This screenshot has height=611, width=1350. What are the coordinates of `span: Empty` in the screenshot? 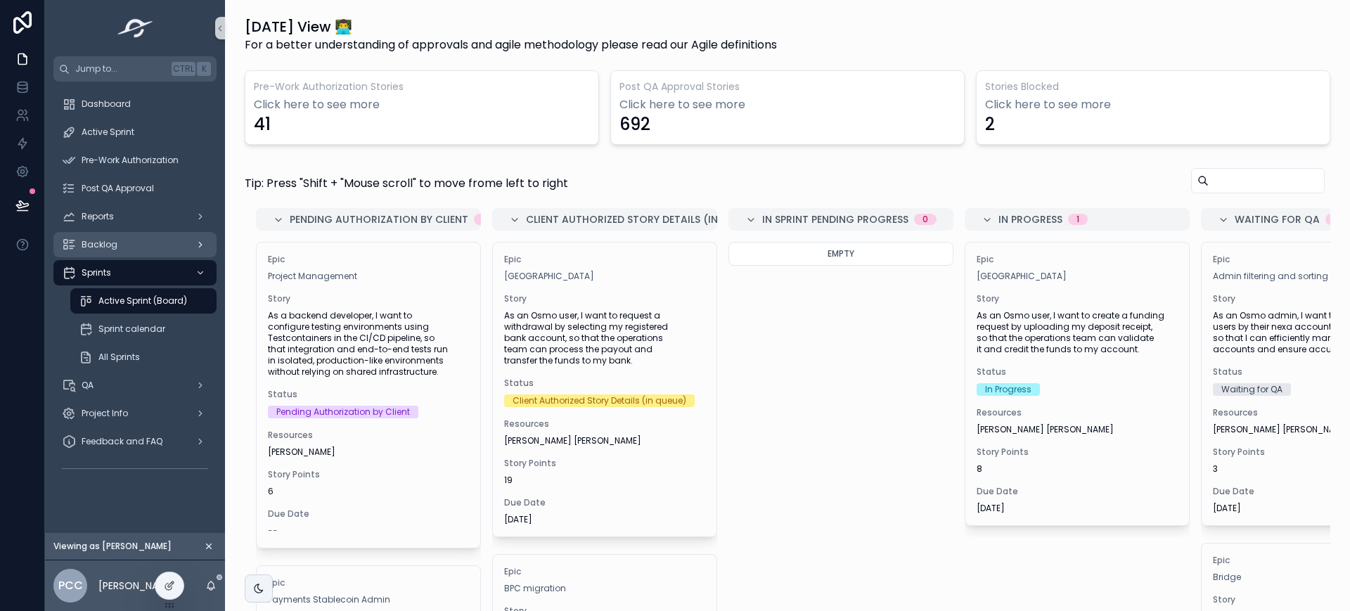 It's located at (841, 253).